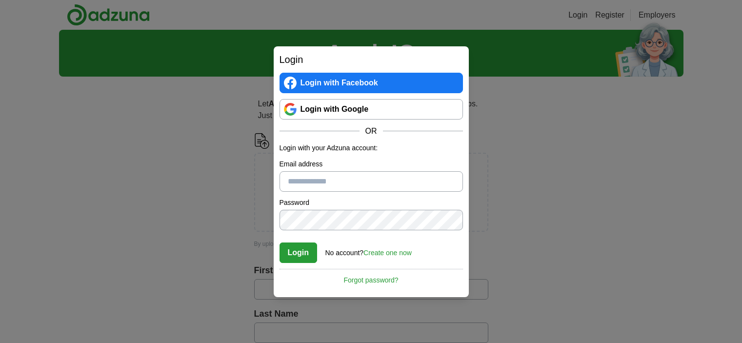  I want to click on label: Email address, so click(371, 164).